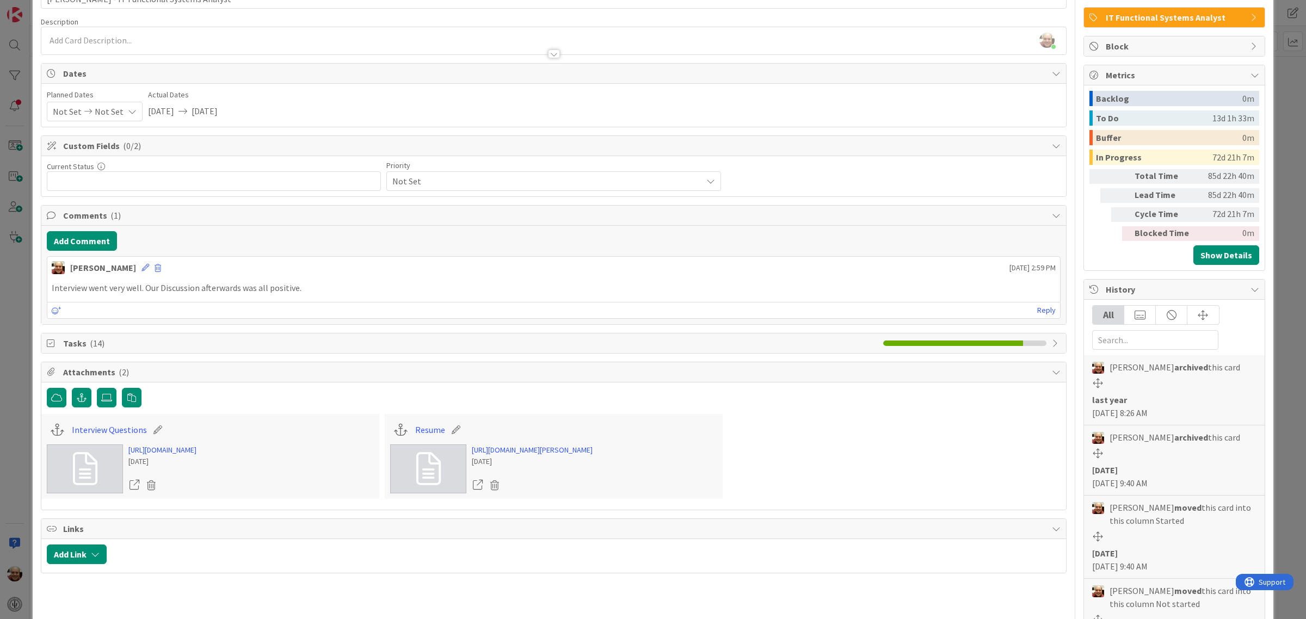  I want to click on span: ( 1 ), so click(115, 215).